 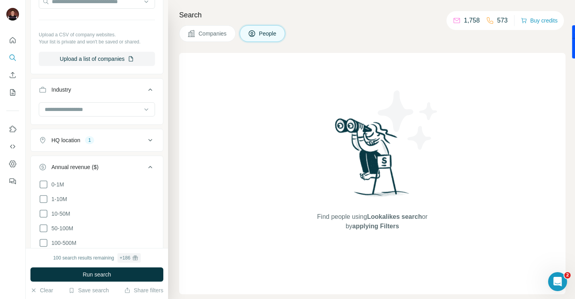 I want to click on h4: Search, so click(x=372, y=15).